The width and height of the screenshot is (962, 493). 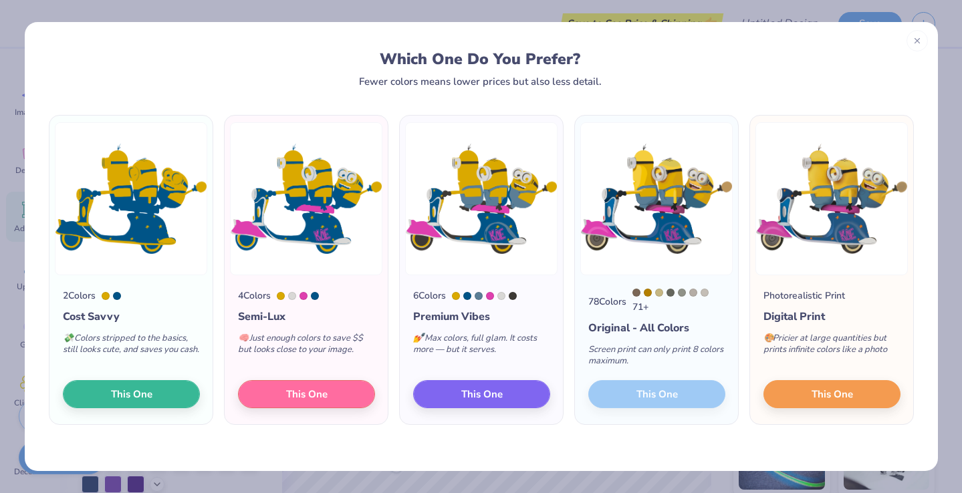 What do you see at coordinates (481, 347) in the screenshot?
I see `div: Max colors, full glam. It costs more — but it serves.` at bounding box center [481, 347].